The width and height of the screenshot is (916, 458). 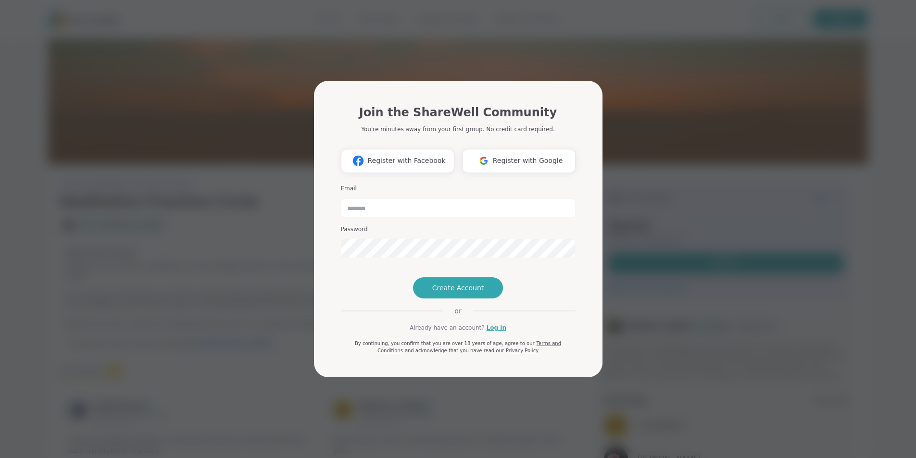 What do you see at coordinates (519, 161) in the screenshot?
I see `button: Register with Google` at bounding box center [519, 161].